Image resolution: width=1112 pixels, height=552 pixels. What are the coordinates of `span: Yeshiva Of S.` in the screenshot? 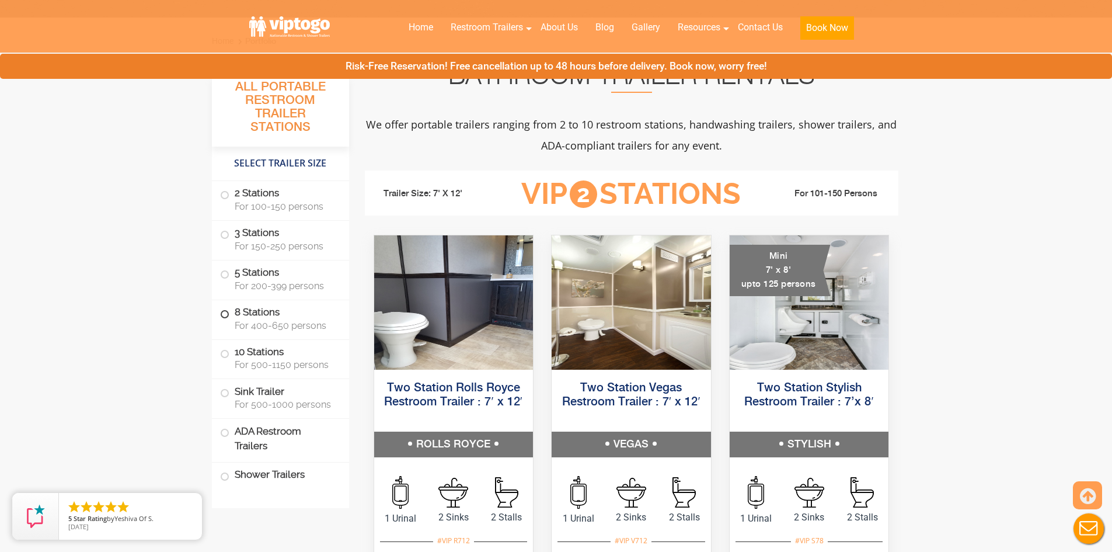 It's located at (134, 518).